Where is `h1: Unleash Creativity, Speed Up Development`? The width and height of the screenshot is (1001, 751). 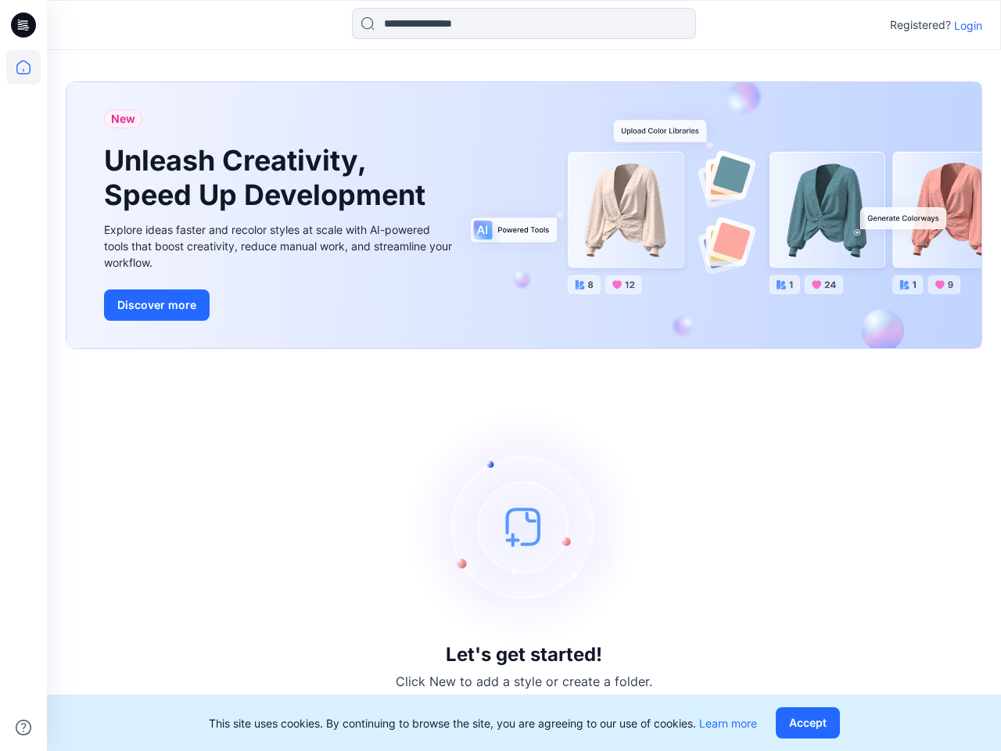
h1: Unleash Creativity, Speed Up Development is located at coordinates (268, 178).